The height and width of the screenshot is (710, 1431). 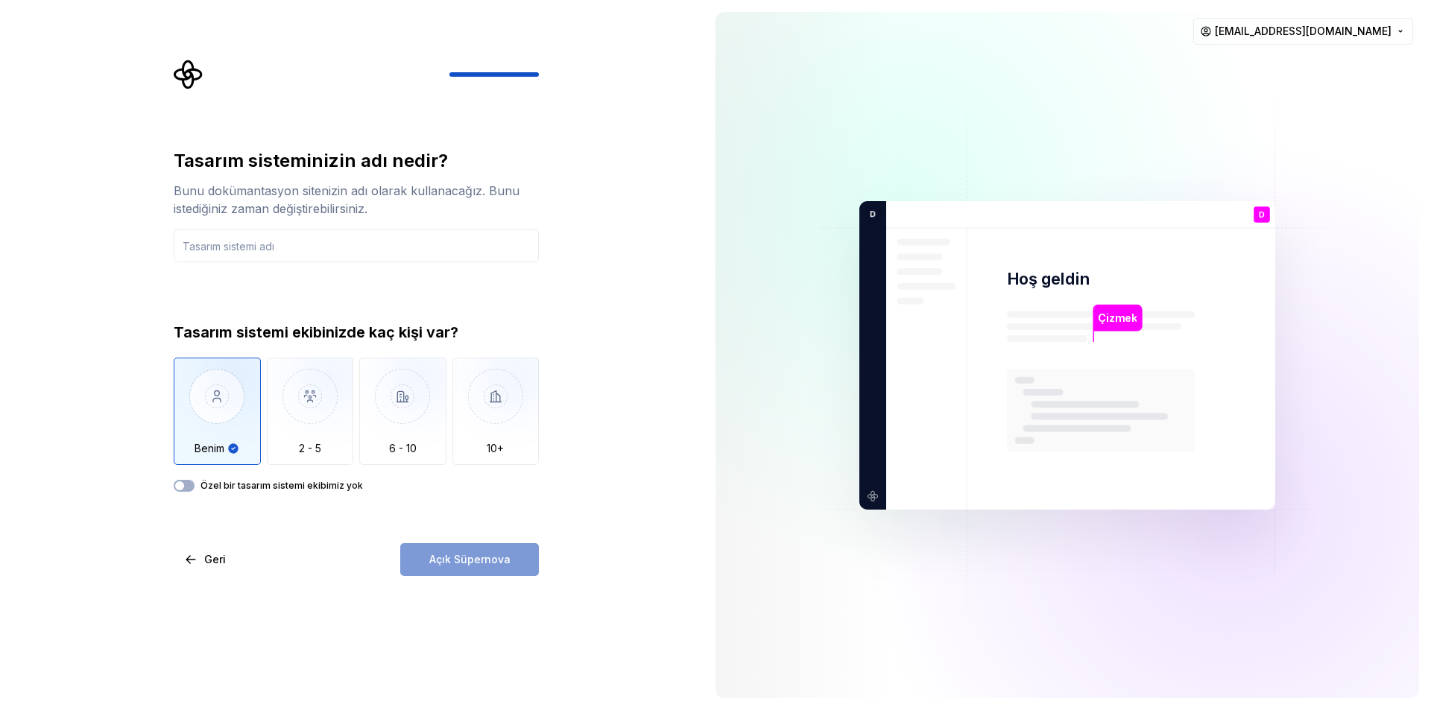 What do you see at coordinates (215, 559) in the screenshot?
I see `font: Geri` at bounding box center [215, 559].